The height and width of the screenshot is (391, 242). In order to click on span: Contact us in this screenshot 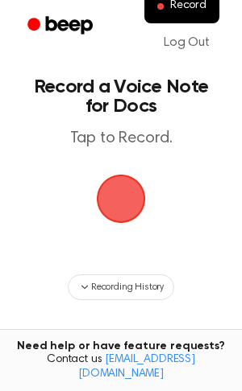, I will do `click(121, 367)`.